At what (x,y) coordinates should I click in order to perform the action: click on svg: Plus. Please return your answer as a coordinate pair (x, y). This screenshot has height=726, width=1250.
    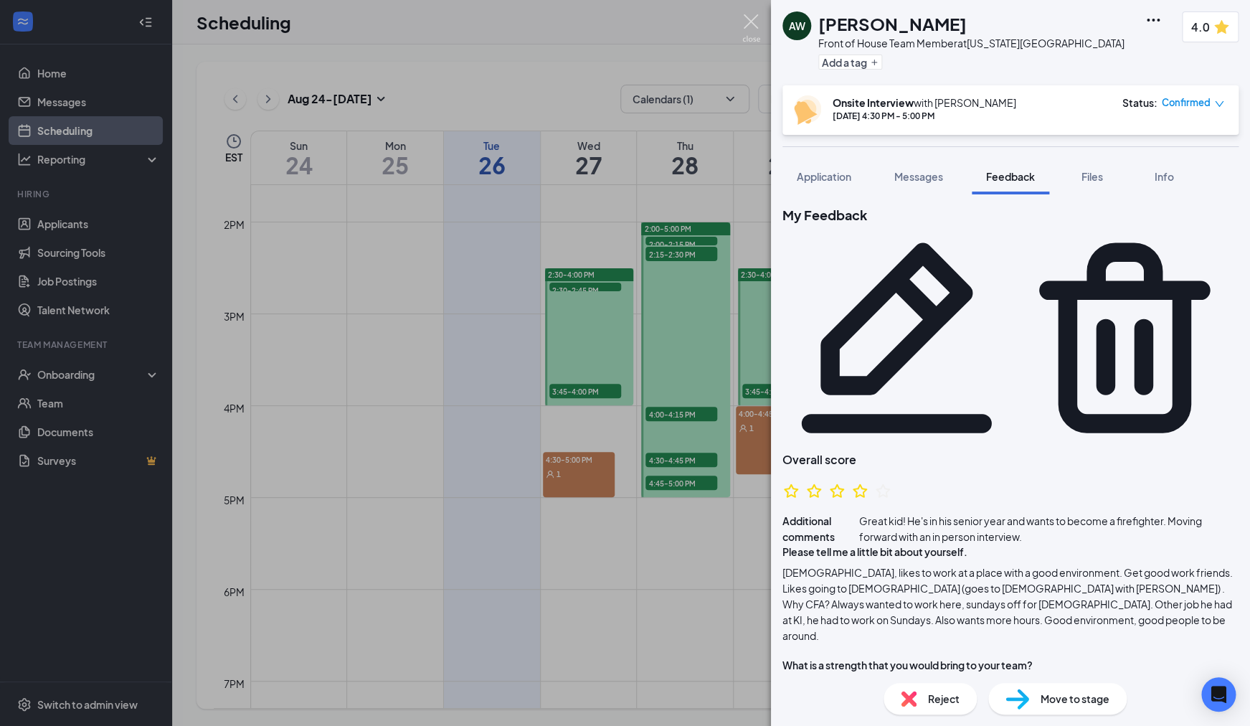
    Looking at the image, I should click on (874, 62).